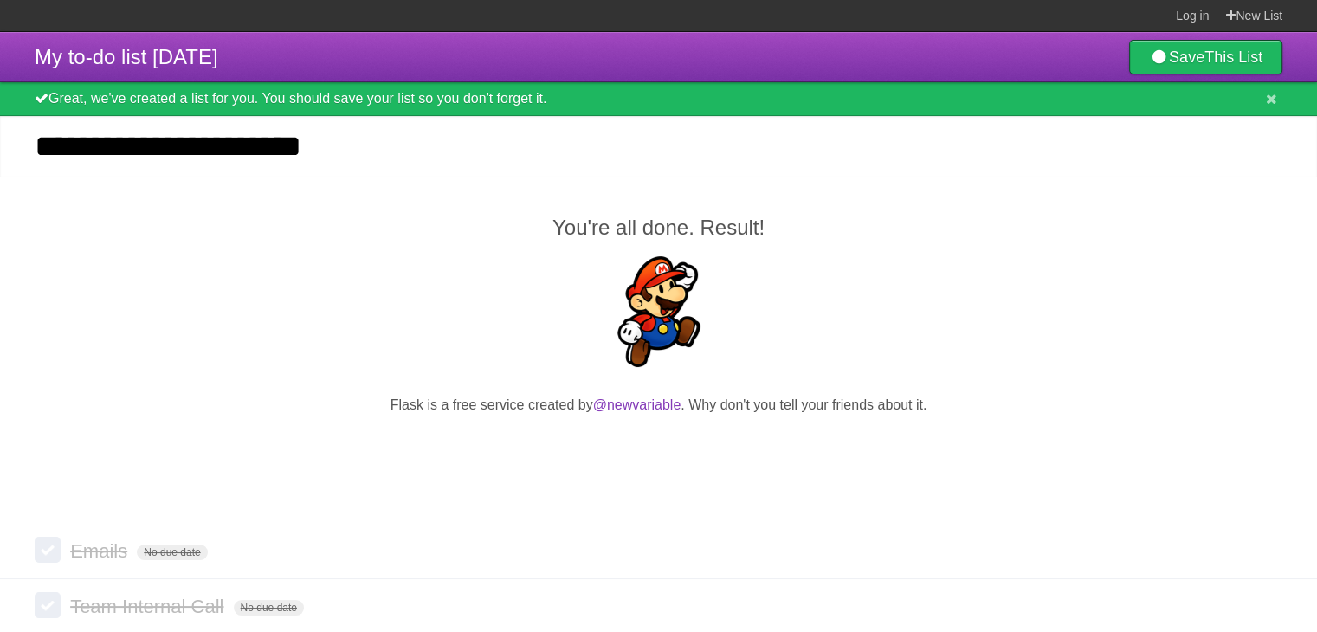  Describe the element at coordinates (100, 551) in the screenshot. I see `span: Emails` at that location.